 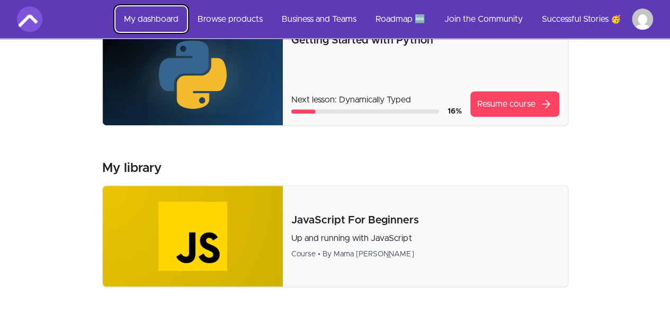 I want to click on img: Product image for JavaScript For Beginners, so click(x=193, y=236).